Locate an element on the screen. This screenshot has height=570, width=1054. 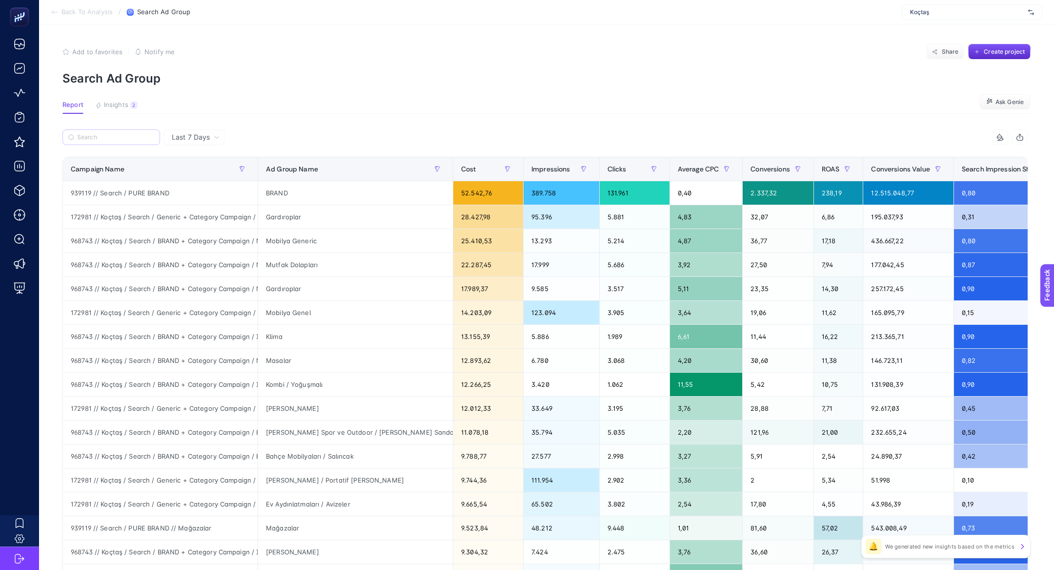
div: 2,54 is located at coordinates (706, 504).